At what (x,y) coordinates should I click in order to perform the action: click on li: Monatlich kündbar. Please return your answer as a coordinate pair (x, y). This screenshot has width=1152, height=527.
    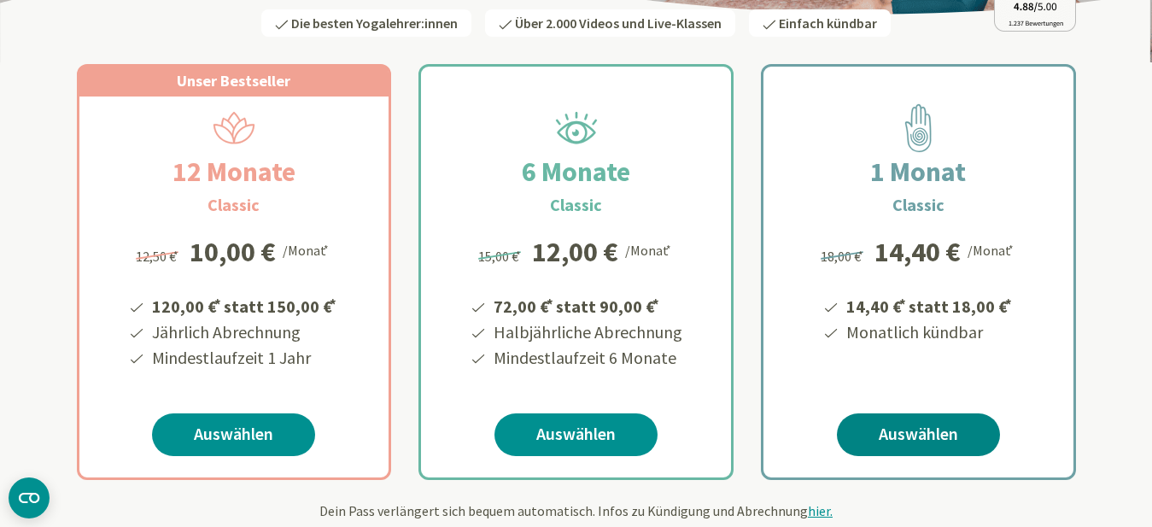
    Looking at the image, I should click on (929, 332).